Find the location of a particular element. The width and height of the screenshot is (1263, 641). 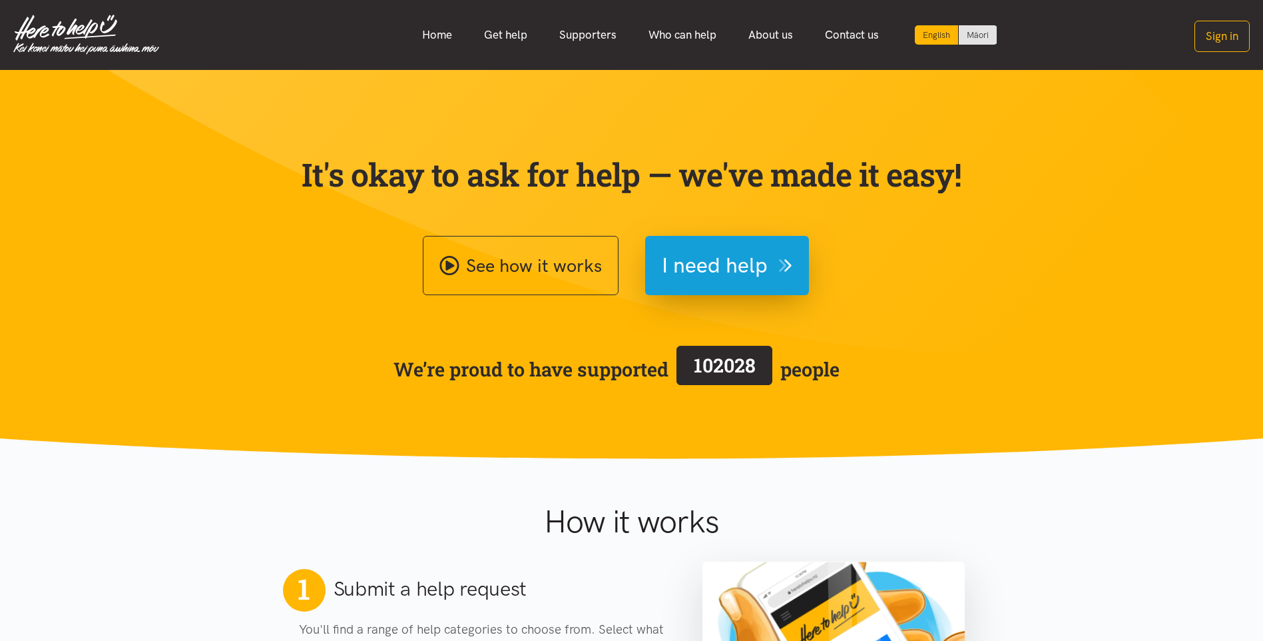

a: Contact us is located at coordinates (852, 35).